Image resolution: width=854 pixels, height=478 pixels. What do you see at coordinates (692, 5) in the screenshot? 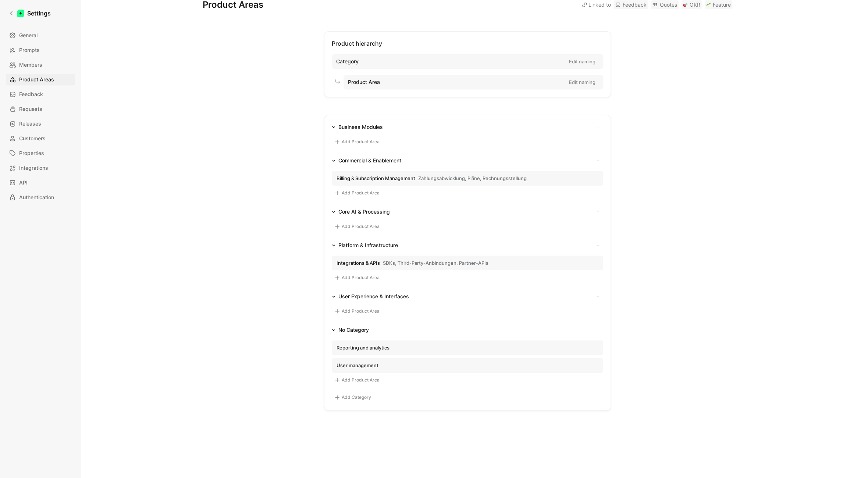
I see `a: 🎯OKR` at bounding box center [692, 5].